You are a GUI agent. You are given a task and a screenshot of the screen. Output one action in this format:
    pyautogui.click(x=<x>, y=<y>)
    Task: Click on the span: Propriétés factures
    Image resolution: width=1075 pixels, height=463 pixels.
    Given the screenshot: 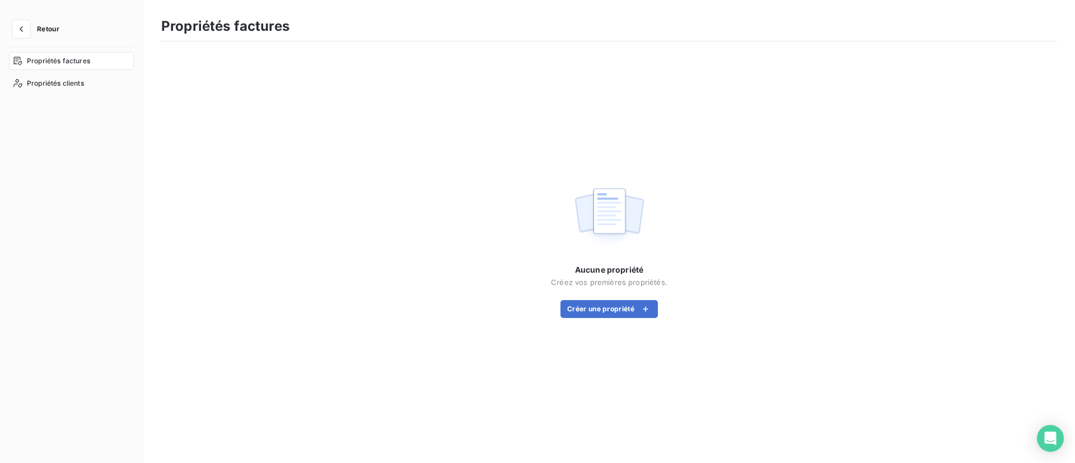 What is the action you would take?
    pyautogui.click(x=58, y=61)
    